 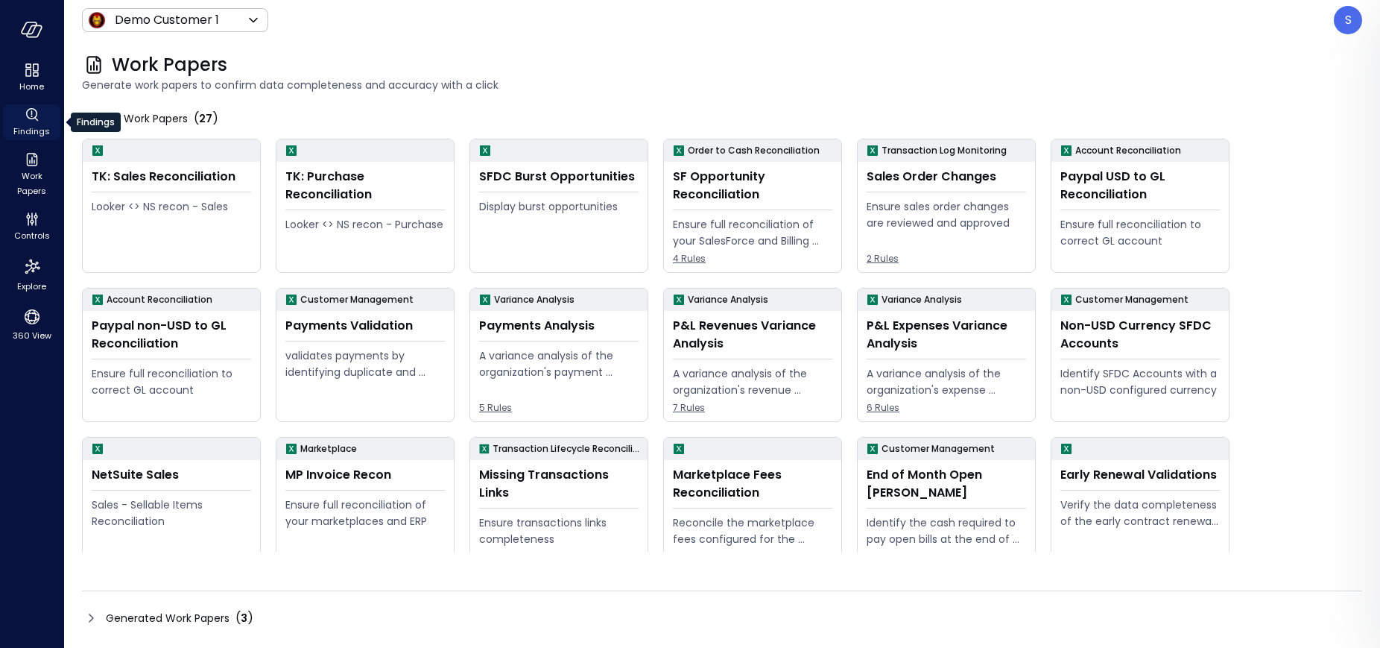 What do you see at coordinates (32, 236) in the screenshot?
I see `span: Controls` at bounding box center [32, 236].